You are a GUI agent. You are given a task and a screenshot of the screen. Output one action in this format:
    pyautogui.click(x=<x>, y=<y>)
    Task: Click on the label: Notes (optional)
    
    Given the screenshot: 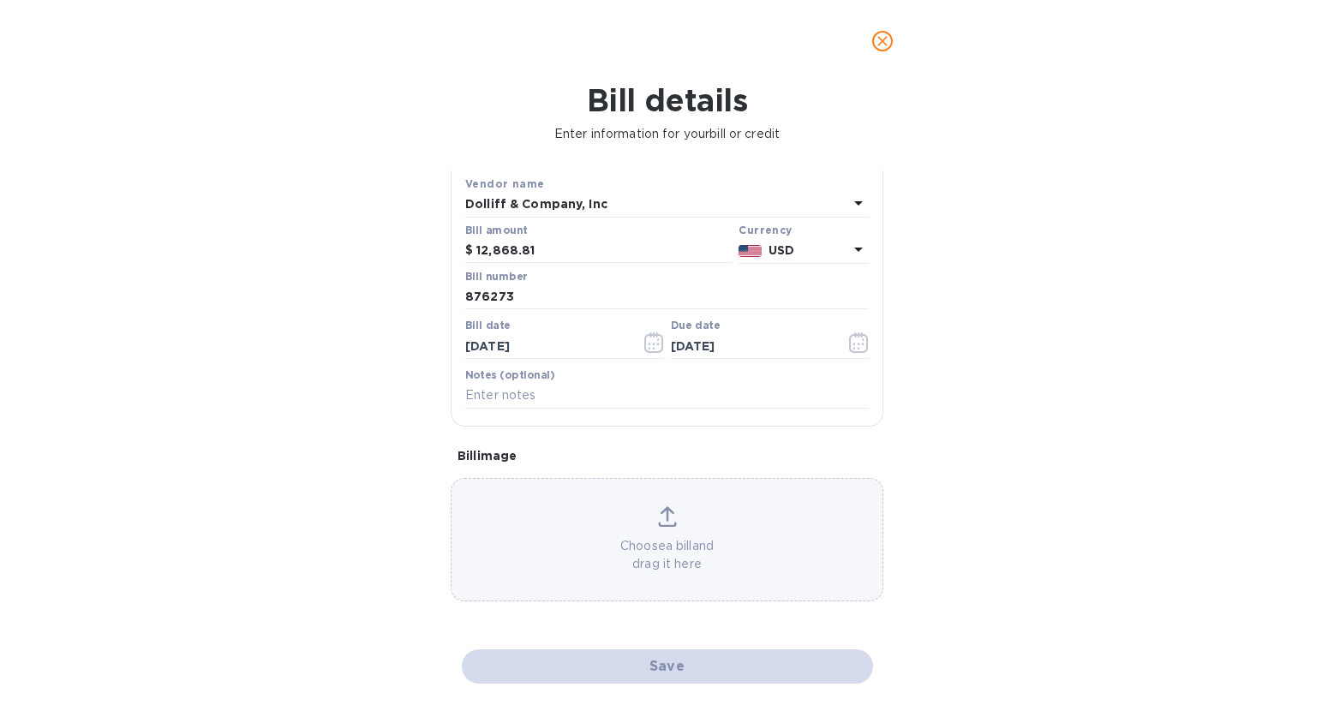 What is the action you would take?
    pyautogui.click(x=510, y=375)
    